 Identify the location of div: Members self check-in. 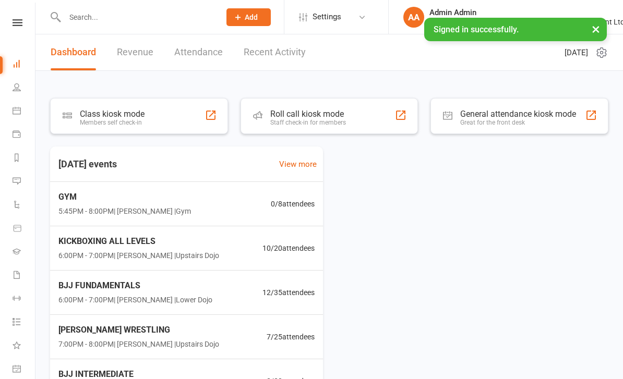
(112, 123).